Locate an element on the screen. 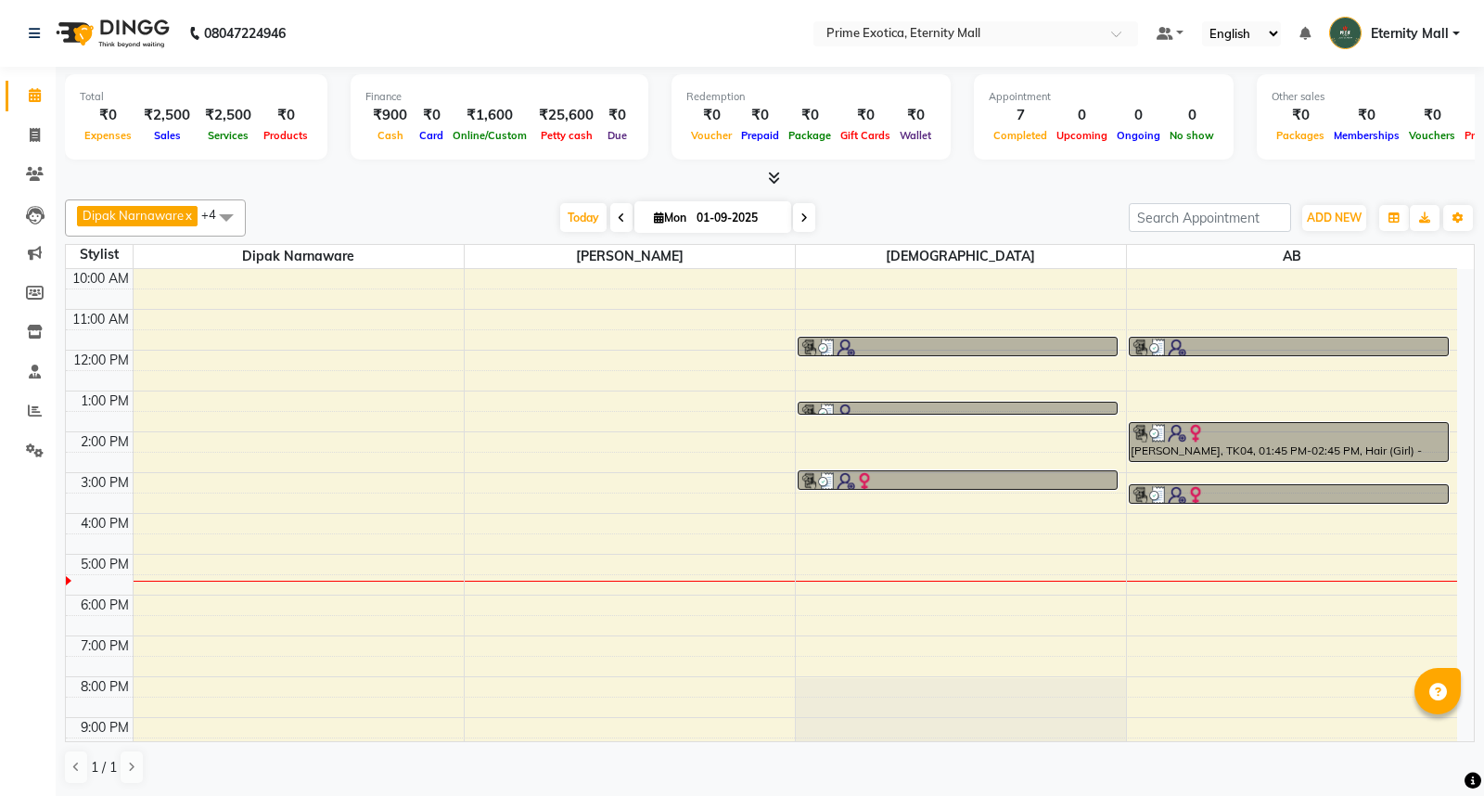 The image size is (1484, 796). span: Prepaid is located at coordinates (760, 135).